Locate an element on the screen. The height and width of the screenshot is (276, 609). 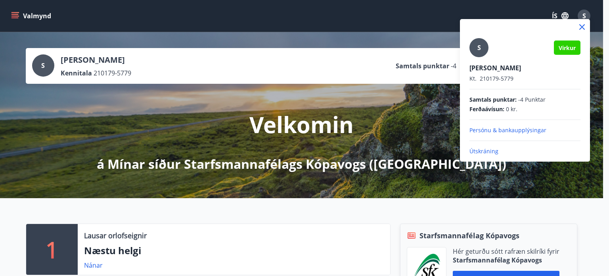
span: Ferðaávísun : is located at coordinates (487, 109).